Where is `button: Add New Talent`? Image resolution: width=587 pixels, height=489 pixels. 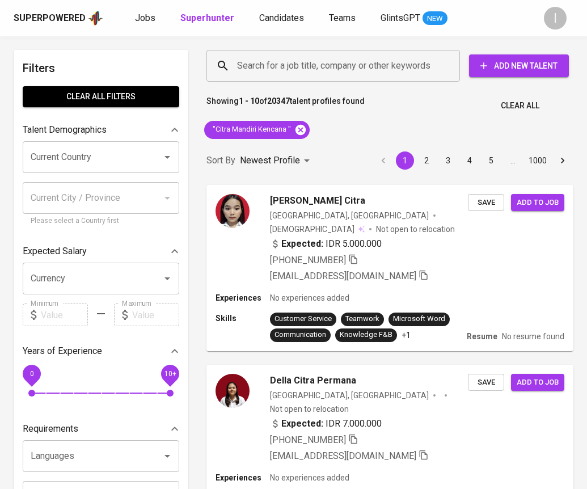
button: Add New Talent is located at coordinates (519, 66).